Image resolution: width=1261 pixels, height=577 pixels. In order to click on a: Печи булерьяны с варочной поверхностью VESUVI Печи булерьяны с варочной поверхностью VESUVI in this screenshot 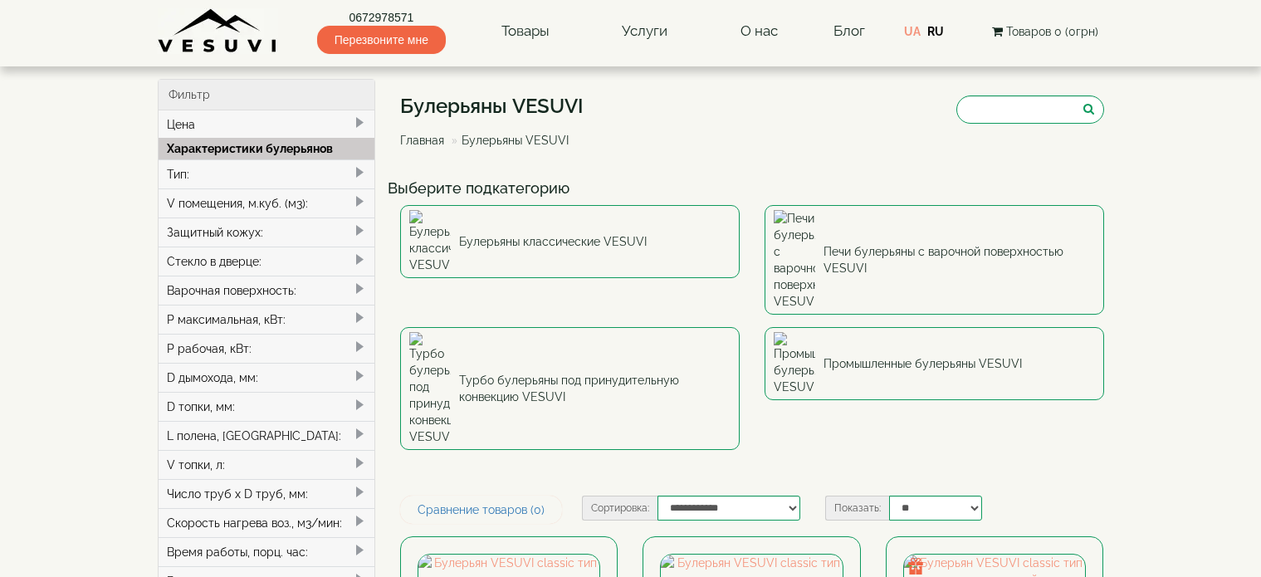, I will do `click(934, 260)`.